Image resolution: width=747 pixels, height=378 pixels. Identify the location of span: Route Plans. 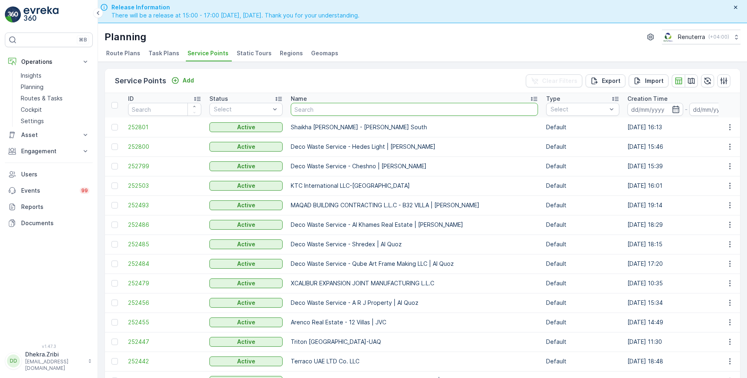
(123, 53).